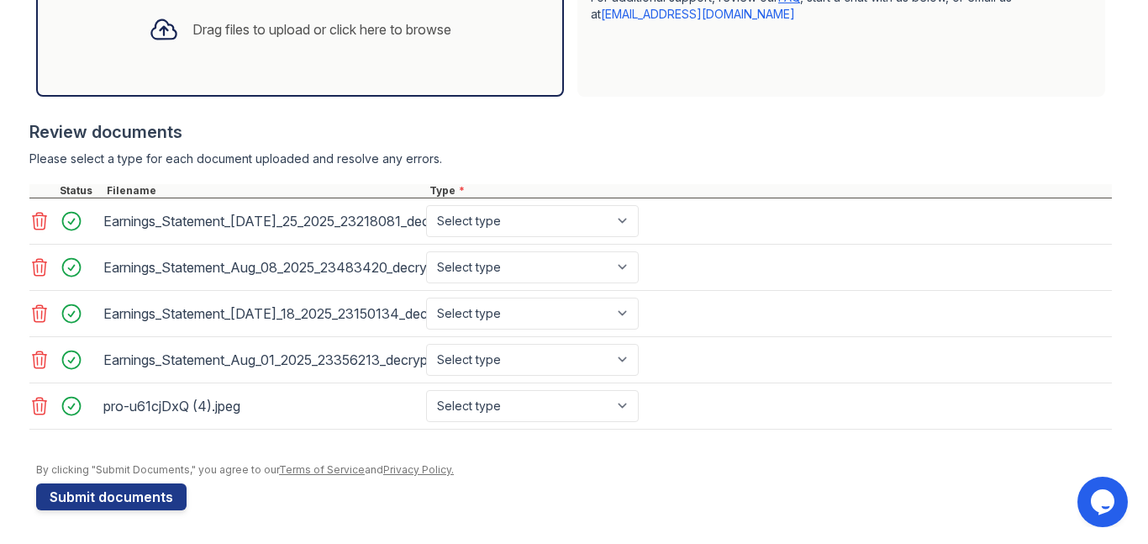  I want to click on div: Filename, so click(265, 191).